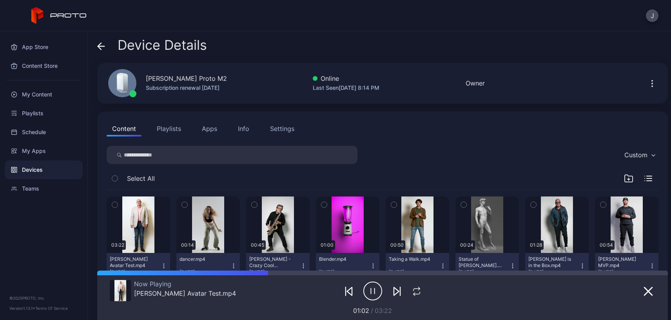  I want to click on div: Content Store, so click(43, 66).